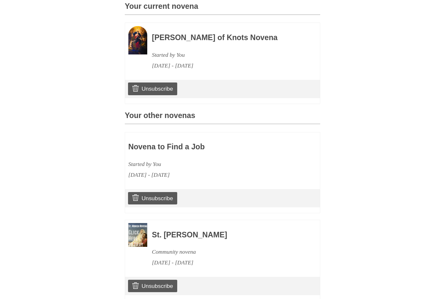 The height and width of the screenshot is (299, 445). Describe the element at coordinates (227, 251) in the screenshot. I see `div: Community novena` at that location.